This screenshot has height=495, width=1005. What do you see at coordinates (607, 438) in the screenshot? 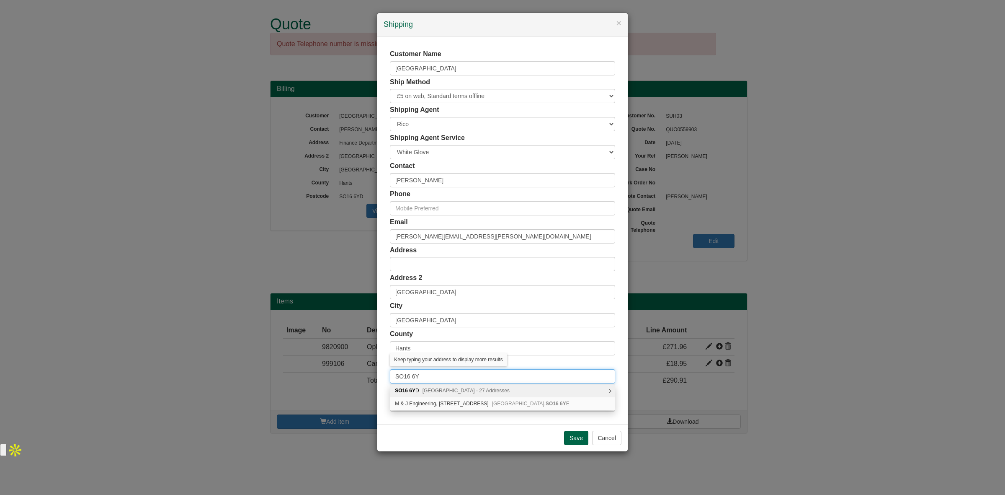
I see `button: Cancel` at bounding box center [607, 438].